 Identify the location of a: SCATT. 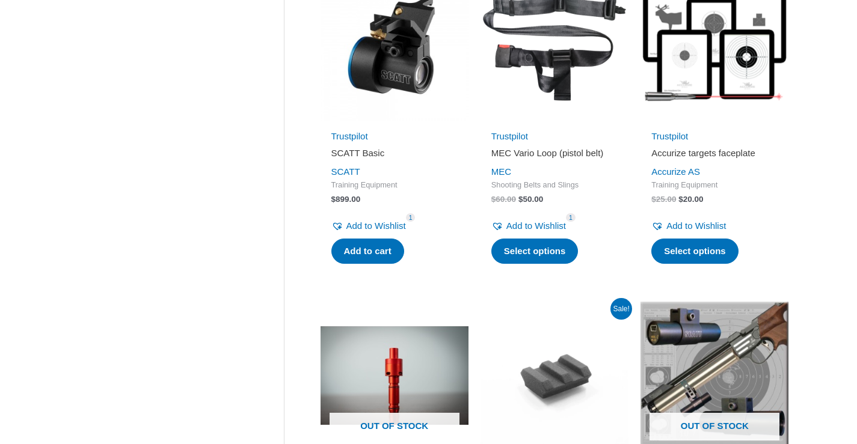
(346, 171).